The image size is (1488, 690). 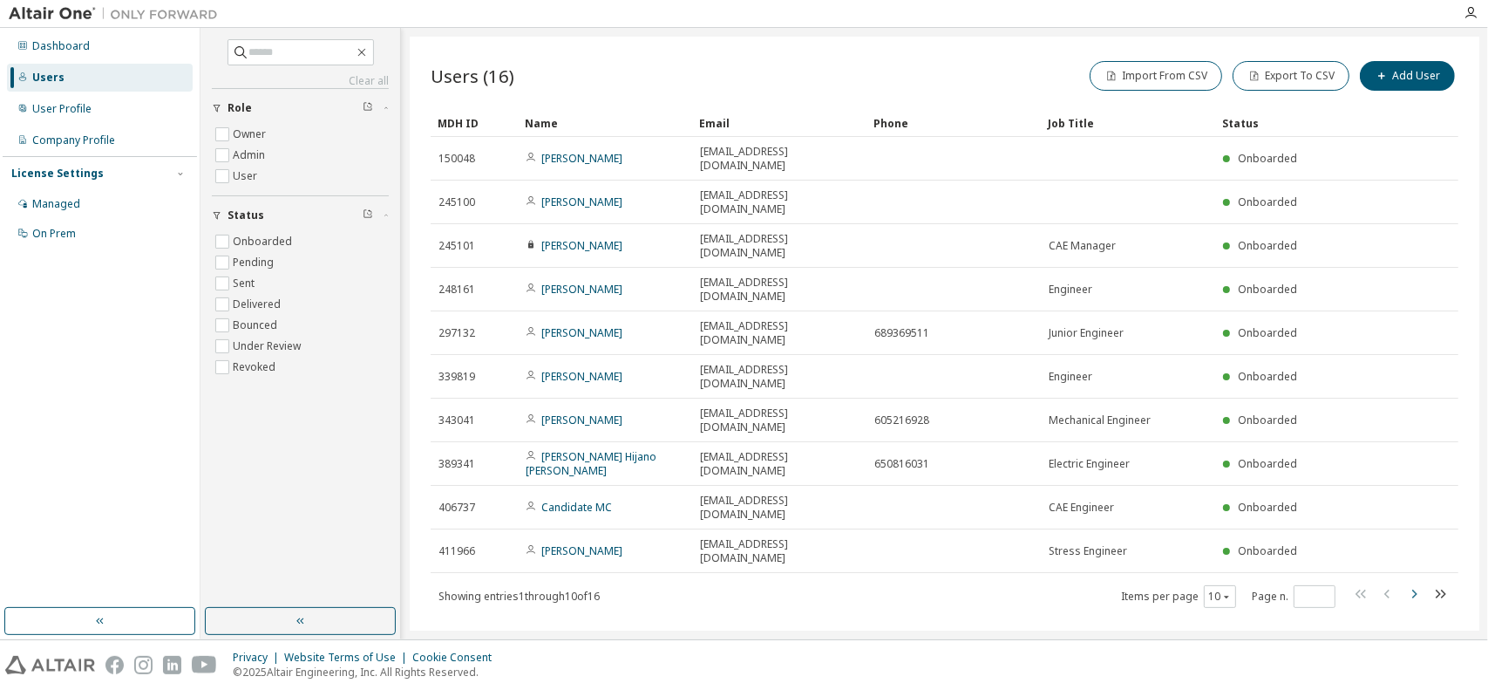 I want to click on span: Junior Engineer, so click(x=1086, y=333).